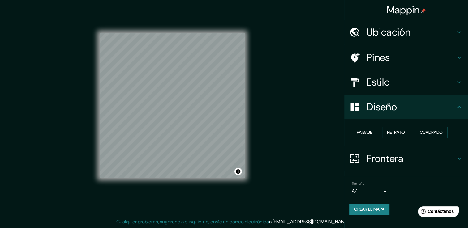 This screenshot has height=228, width=468. What do you see at coordinates (172, 106) in the screenshot?
I see `canvas: Mapa` at bounding box center [172, 106].